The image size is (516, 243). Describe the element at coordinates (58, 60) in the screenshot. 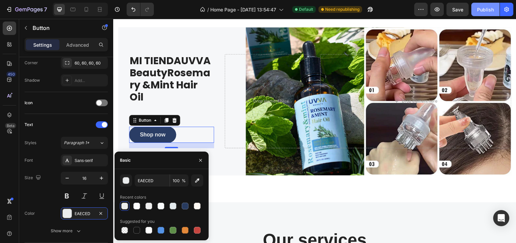

I see `h2: MI TIENDAUVVA BeautyRosemary &Mint Hair Oil` at that location.